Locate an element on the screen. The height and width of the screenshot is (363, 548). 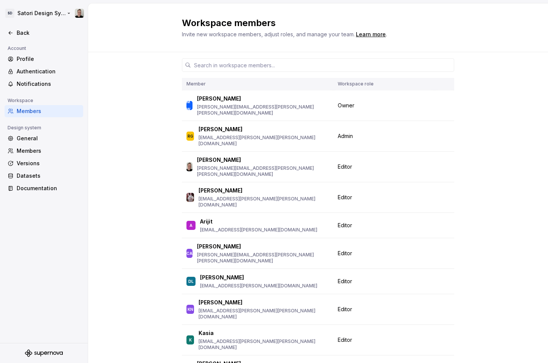
div: DL is located at coordinates (191, 281).